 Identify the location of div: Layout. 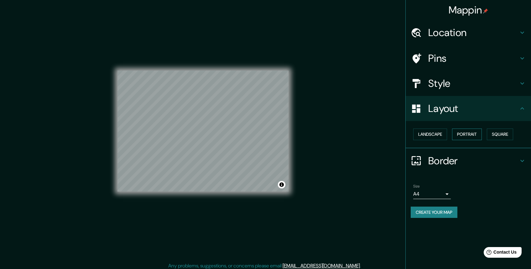
(468, 108).